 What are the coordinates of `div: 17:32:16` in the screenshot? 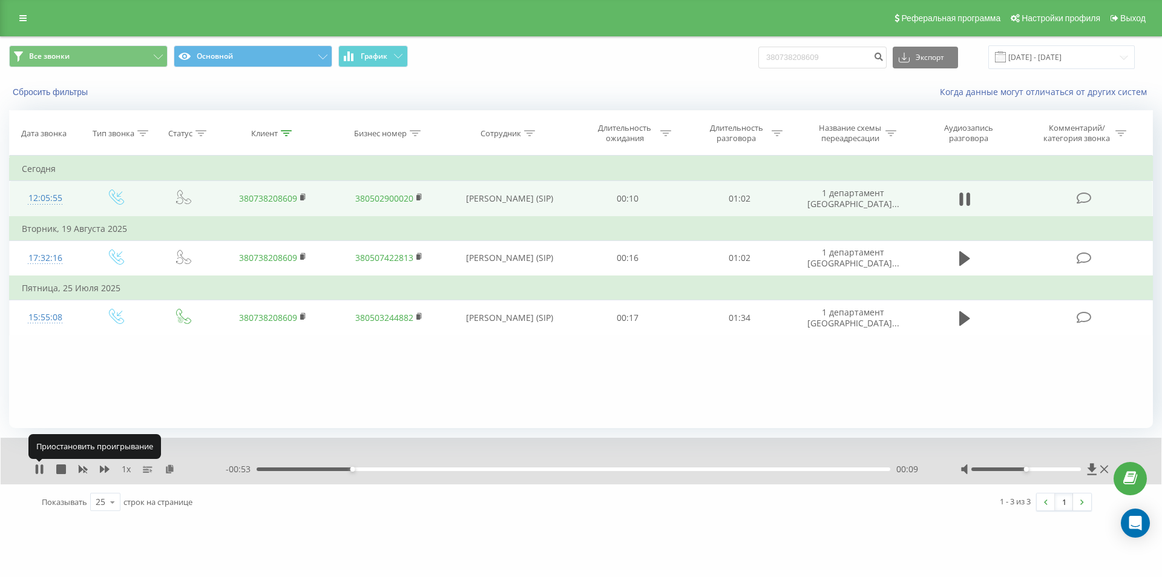 It's located at (45, 258).